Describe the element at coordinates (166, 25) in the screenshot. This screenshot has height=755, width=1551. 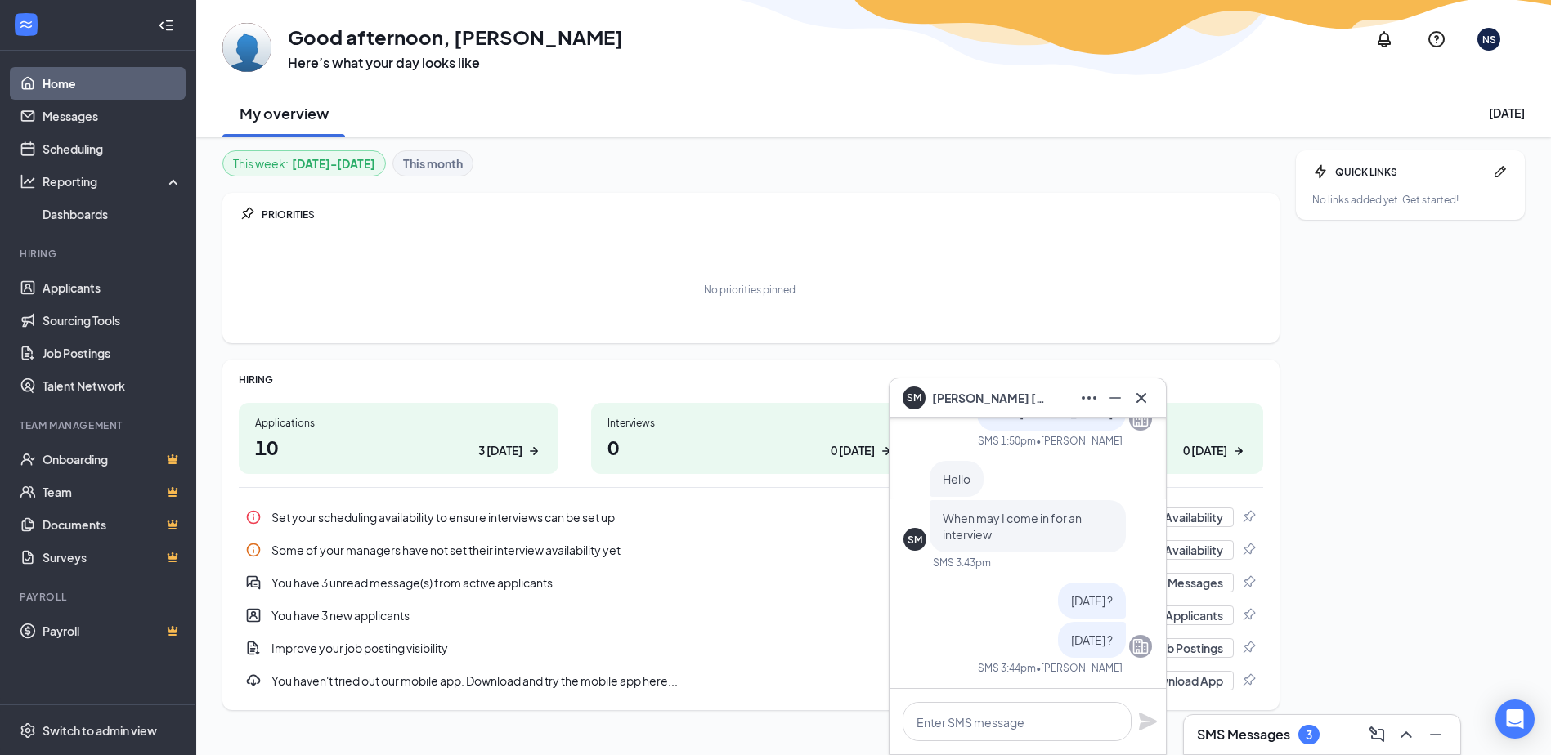
I see `svg: Collapse` at that location.